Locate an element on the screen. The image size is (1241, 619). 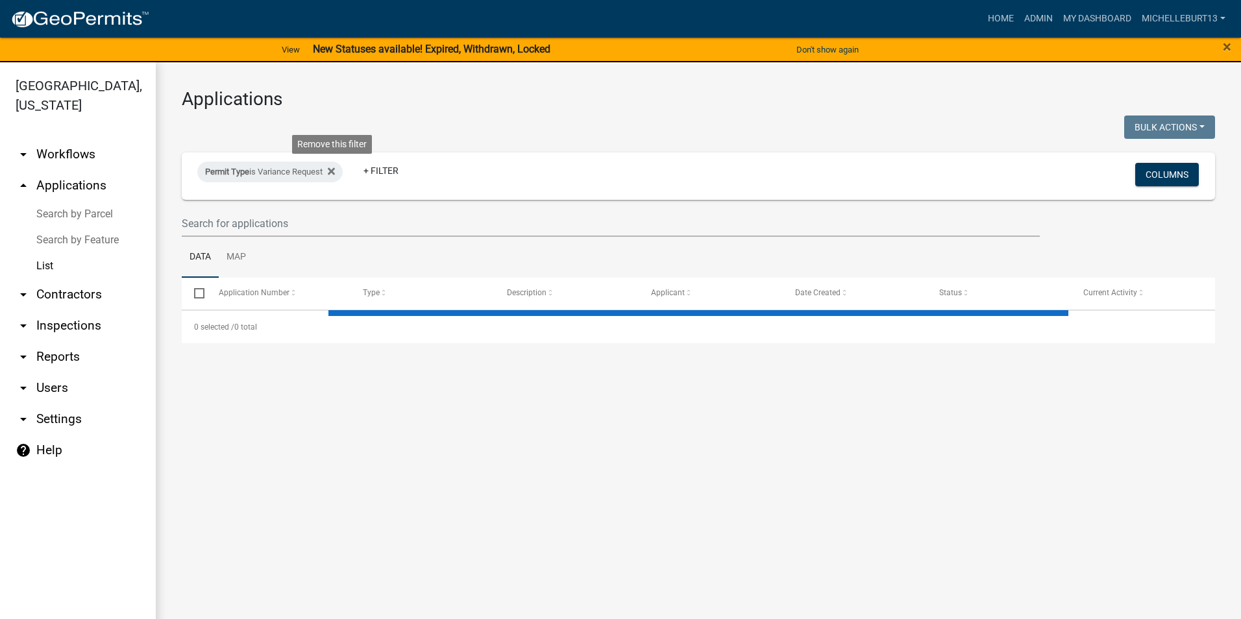
div: is Variance Request is located at coordinates (270, 172).